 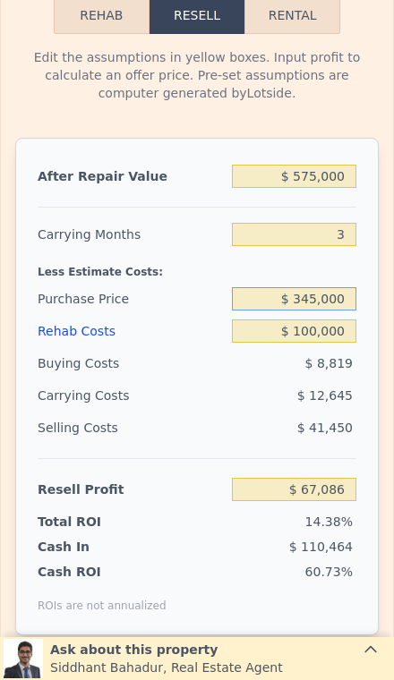 What do you see at coordinates (328, 572) in the screenshot?
I see `span: 60.73%` at bounding box center [328, 572].